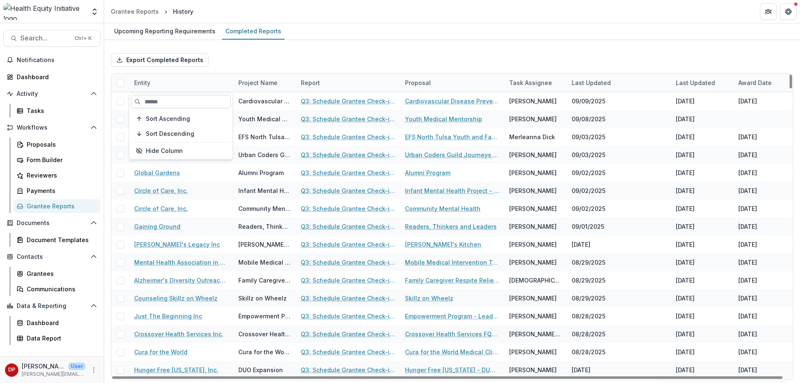  What do you see at coordinates (452, 137) in the screenshot?
I see `a: EFS North Tulsa Youth and Family Resilience Project` at bounding box center [452, 137].